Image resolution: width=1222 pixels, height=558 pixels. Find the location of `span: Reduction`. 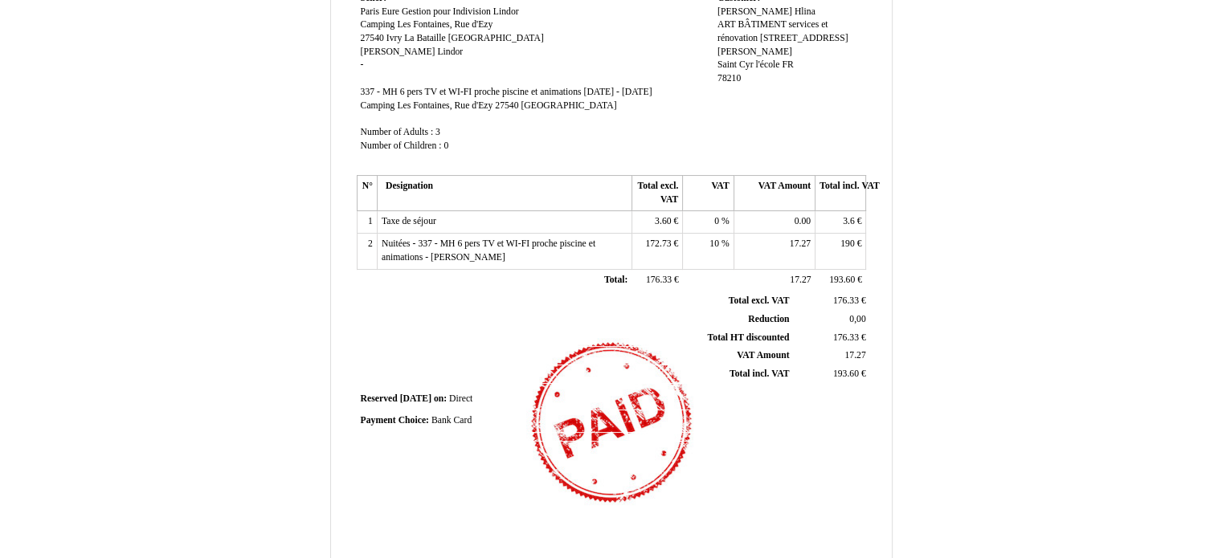

span: Reduction is located at coordinates (768, 319).